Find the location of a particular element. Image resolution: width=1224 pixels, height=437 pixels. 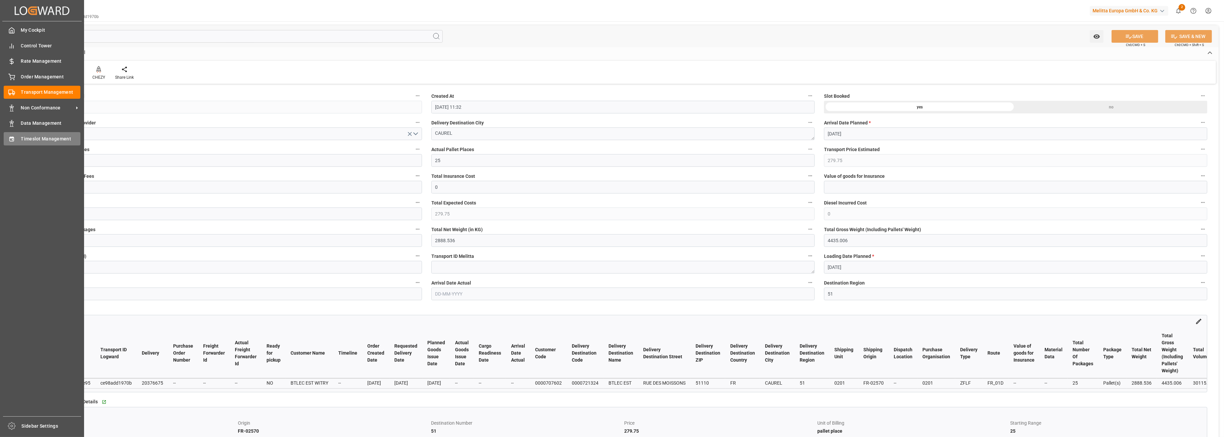

button: Melitta Europa GmbH & Co. KG is located at coordinates (1131, 11).